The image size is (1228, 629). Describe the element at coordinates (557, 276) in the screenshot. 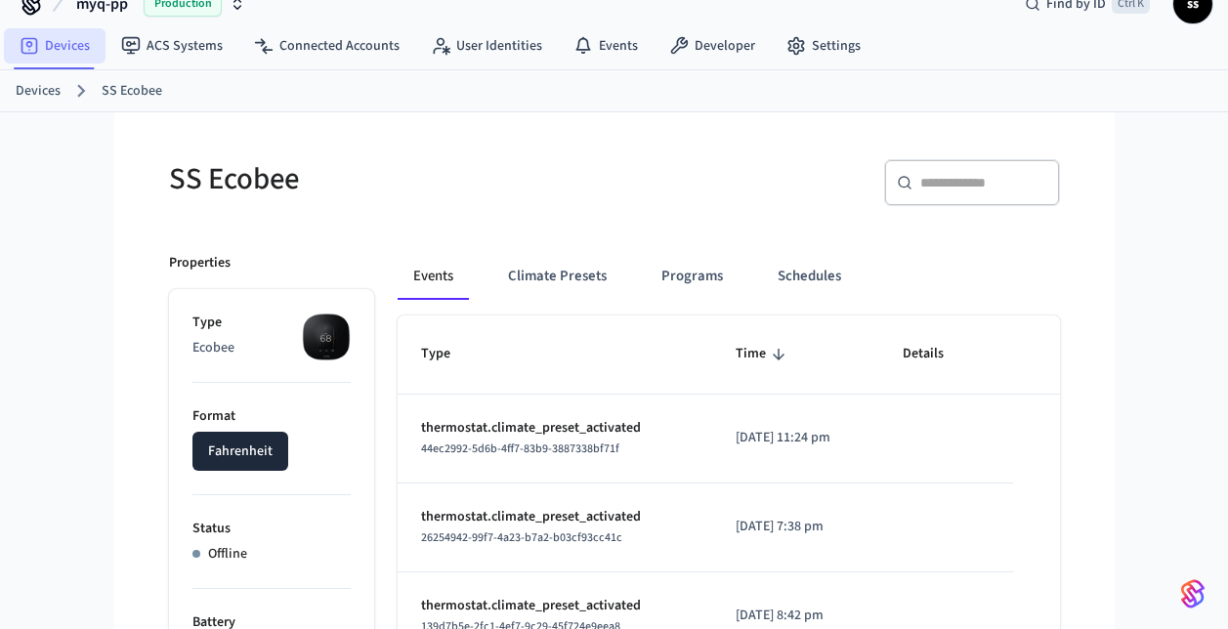

I see `button: Climate Presets` at that location.